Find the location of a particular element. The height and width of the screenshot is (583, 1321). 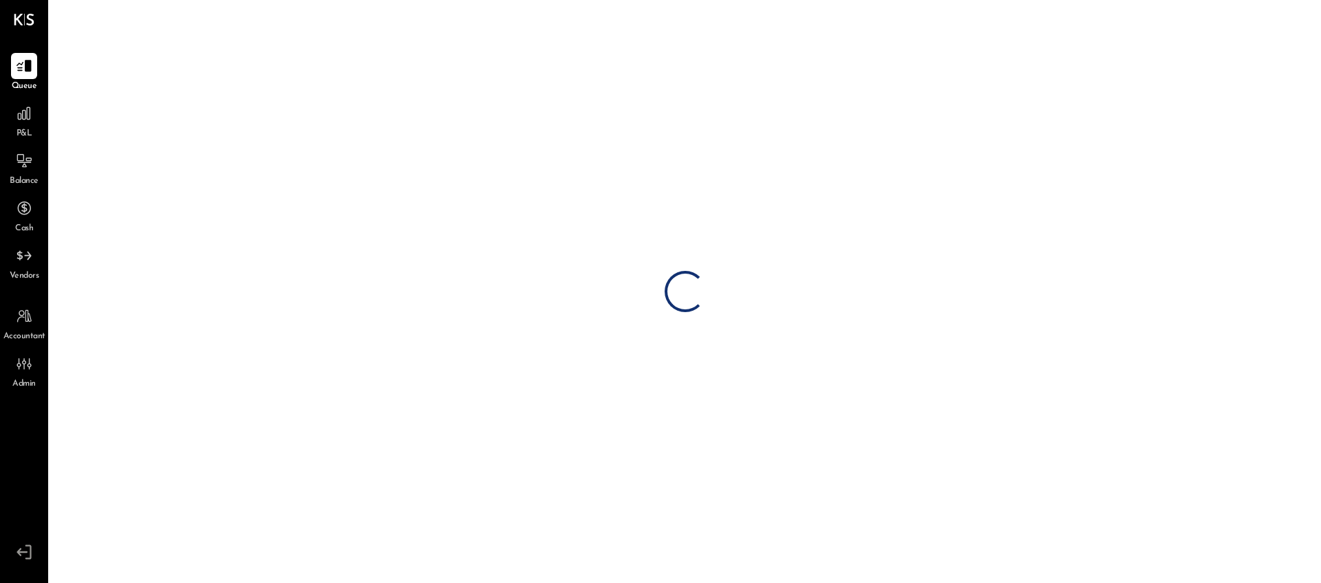

a: P&L is located at coordinates (24, 120).